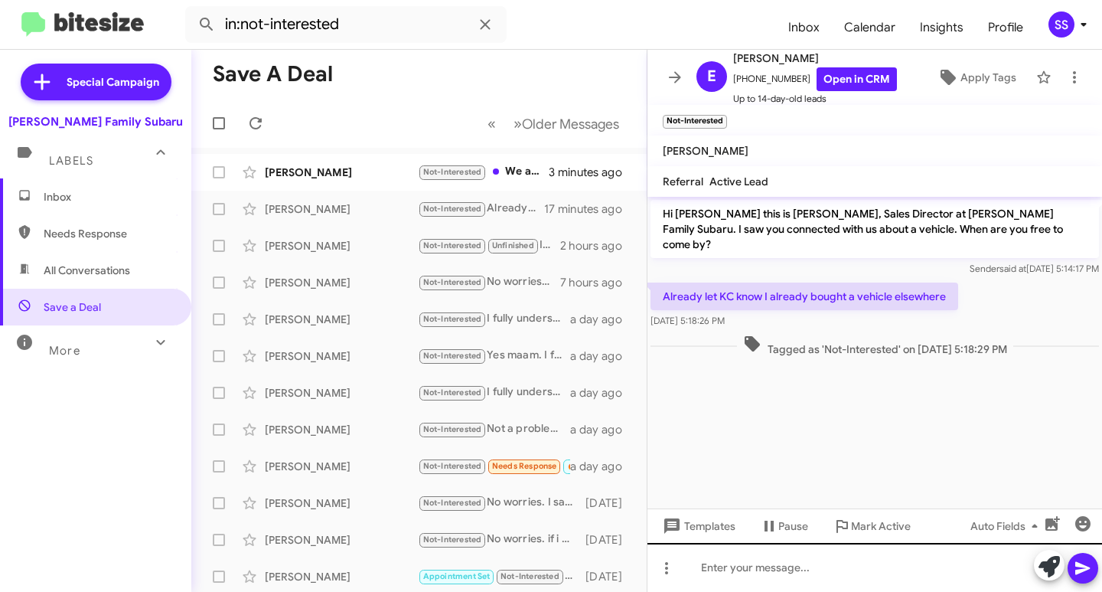 The width and height of the screenshot is (1102, 592). What do you see at coordinates (494, 465) in the screenshot?
I see `div: Thank!` at bounding box center [494, 465].